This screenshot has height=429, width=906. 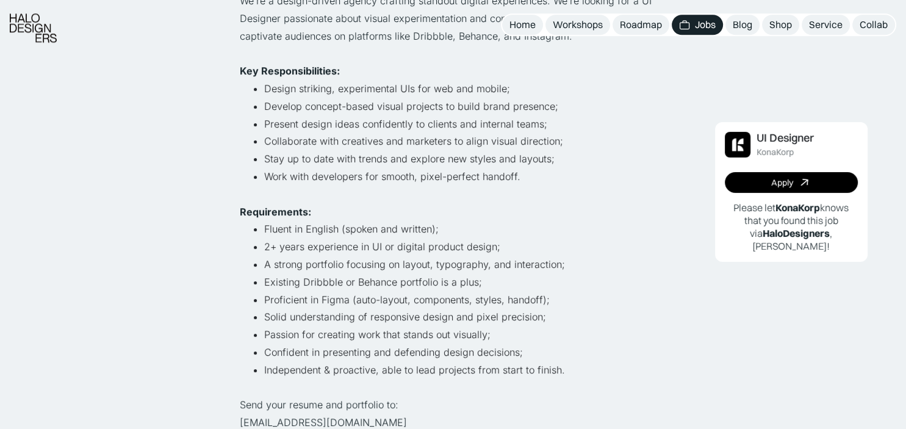 What do you see at coordinates (780, 24) in the screenshot?
I see `div: Shop` at bounding box center [780, 24].